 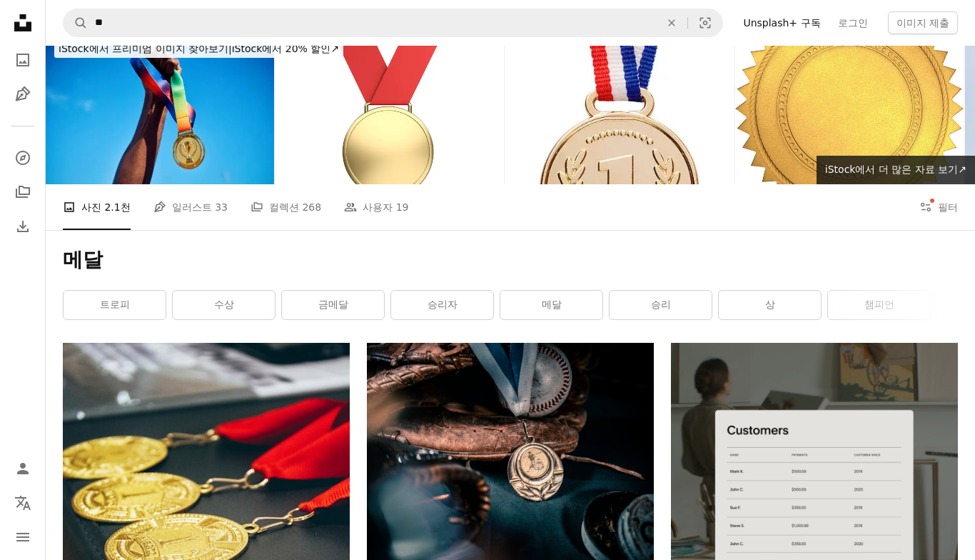 What do you see at coordinates (770, 305) in the screenshot?
I see `a: 상` at bounding box center [770, 305].